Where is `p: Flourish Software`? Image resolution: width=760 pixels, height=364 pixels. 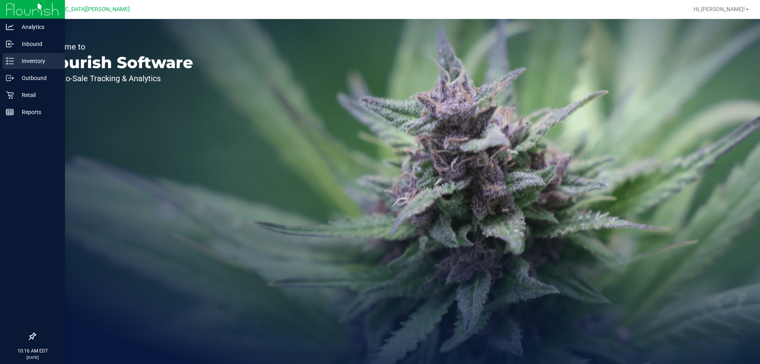
p: Flourish Software is located at coordinates (118, 63).